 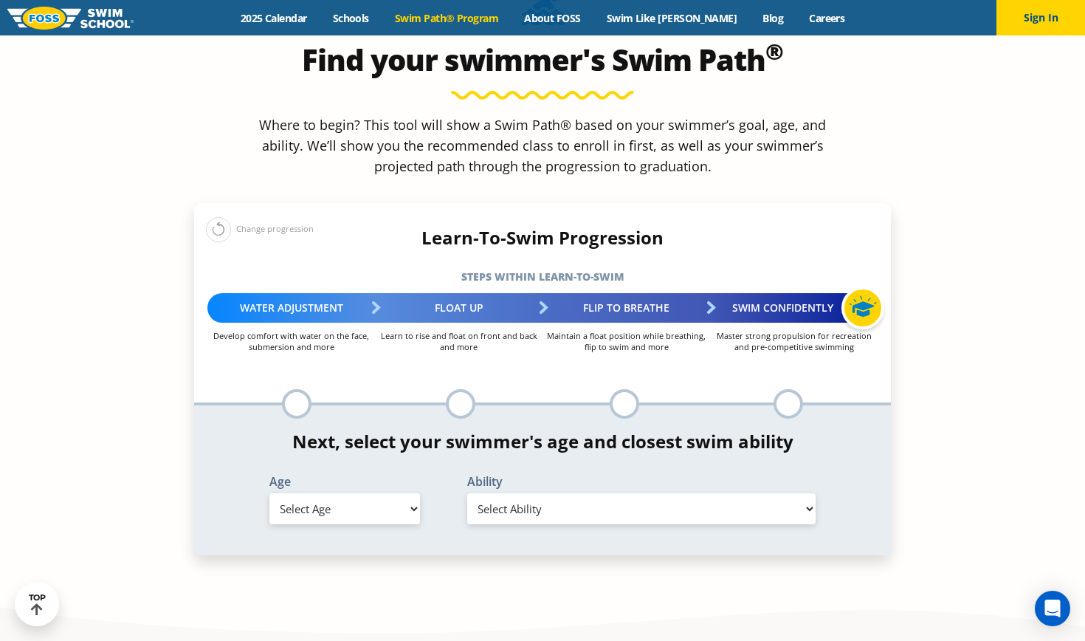 I want to click on a: About FOSS, so click(x=553, y=18).